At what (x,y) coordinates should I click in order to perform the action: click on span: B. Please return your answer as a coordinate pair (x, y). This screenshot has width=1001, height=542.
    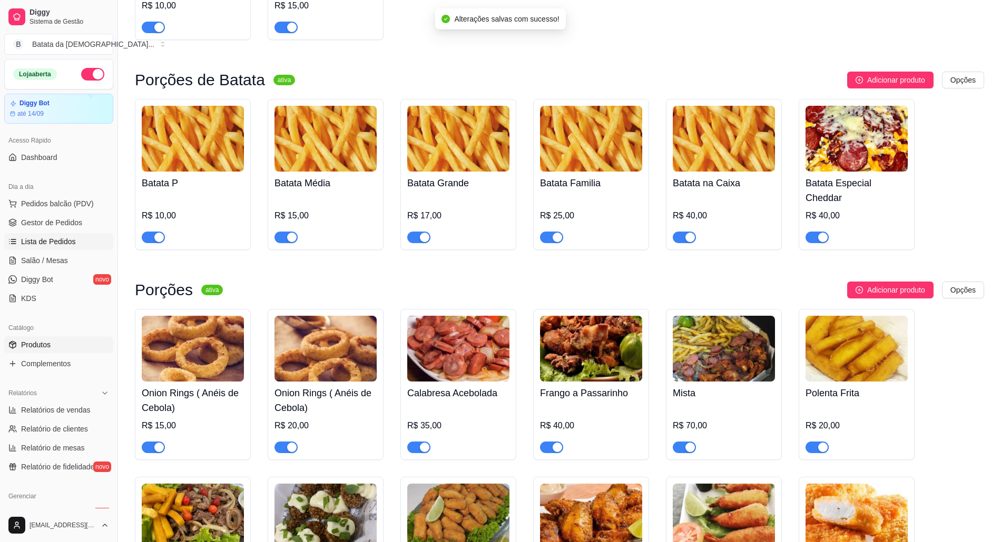
    Looking at the image, I should click on (18, 44).